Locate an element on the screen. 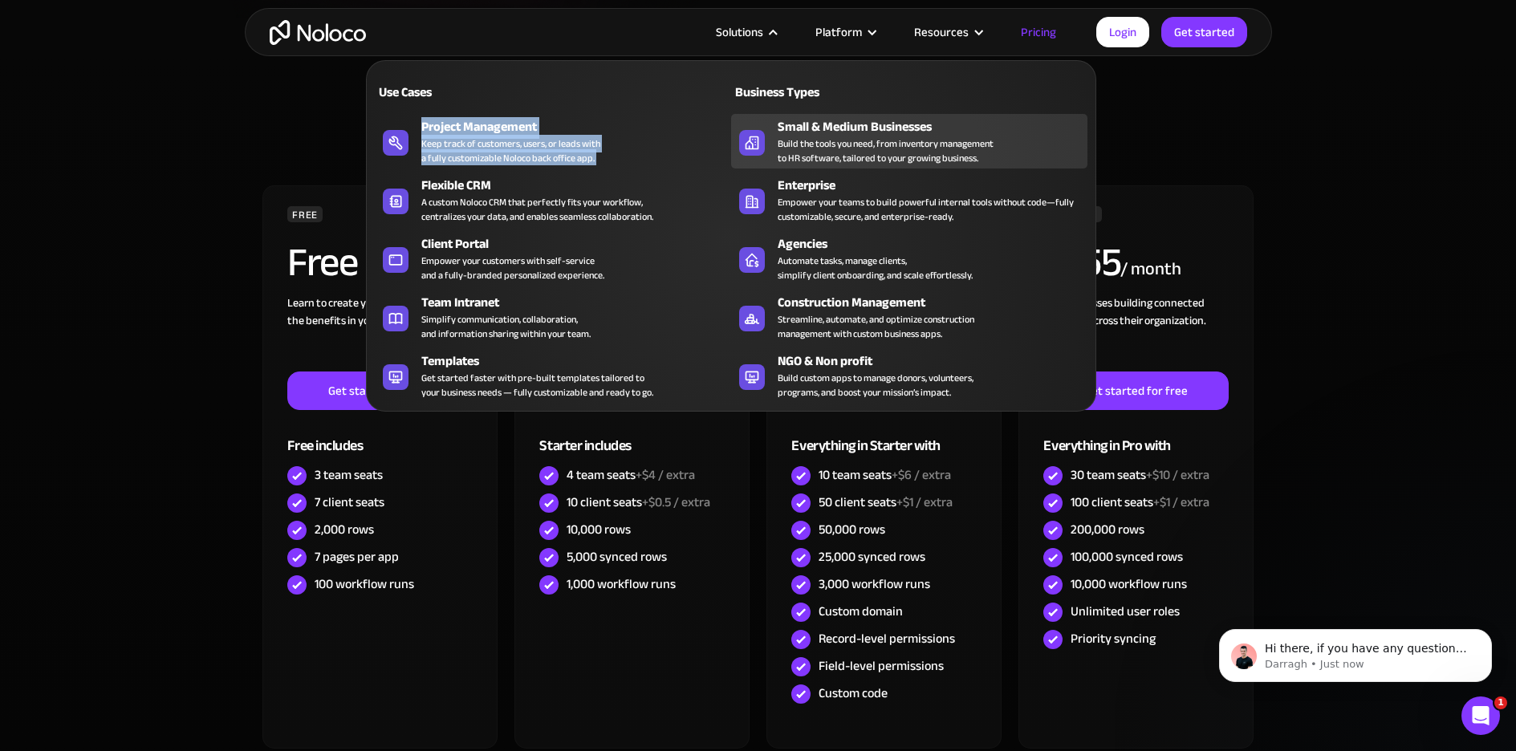 The image size is (1516, 751). div: Unlimited user roles is located at coordinates (1125, 612).